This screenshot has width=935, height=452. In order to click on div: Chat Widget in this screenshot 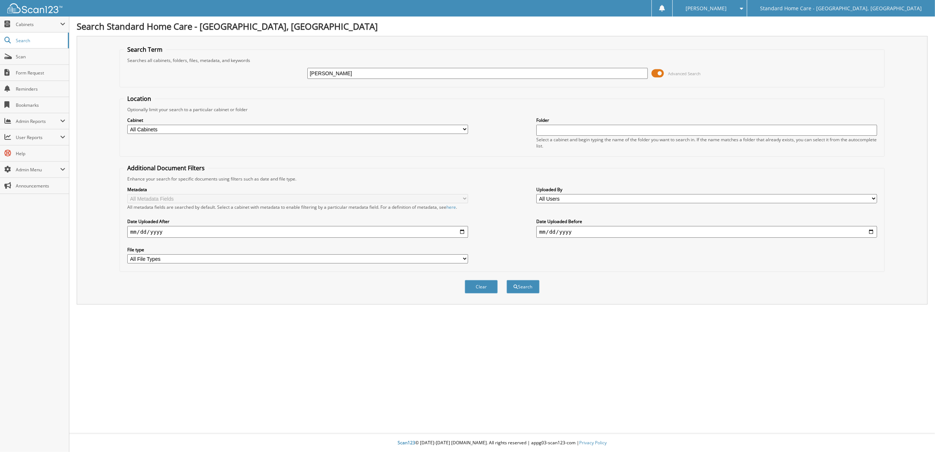, I will do `click(917, 434)`.